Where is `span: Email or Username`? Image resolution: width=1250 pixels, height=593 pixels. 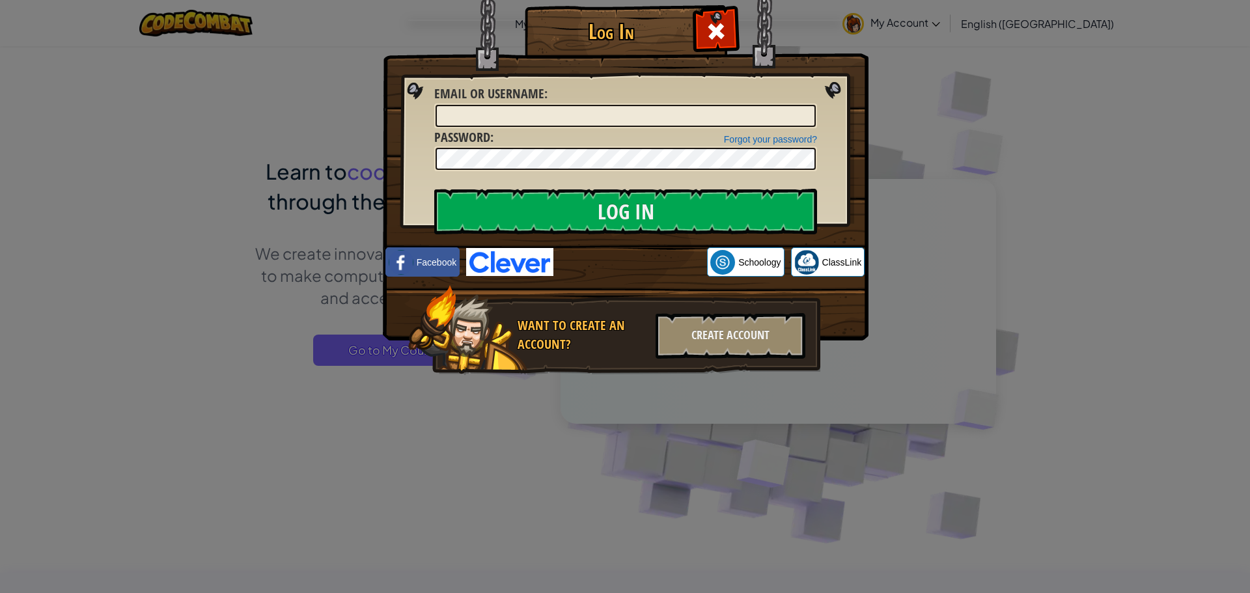 span: Email or Username is located at coordinates (489, 93).